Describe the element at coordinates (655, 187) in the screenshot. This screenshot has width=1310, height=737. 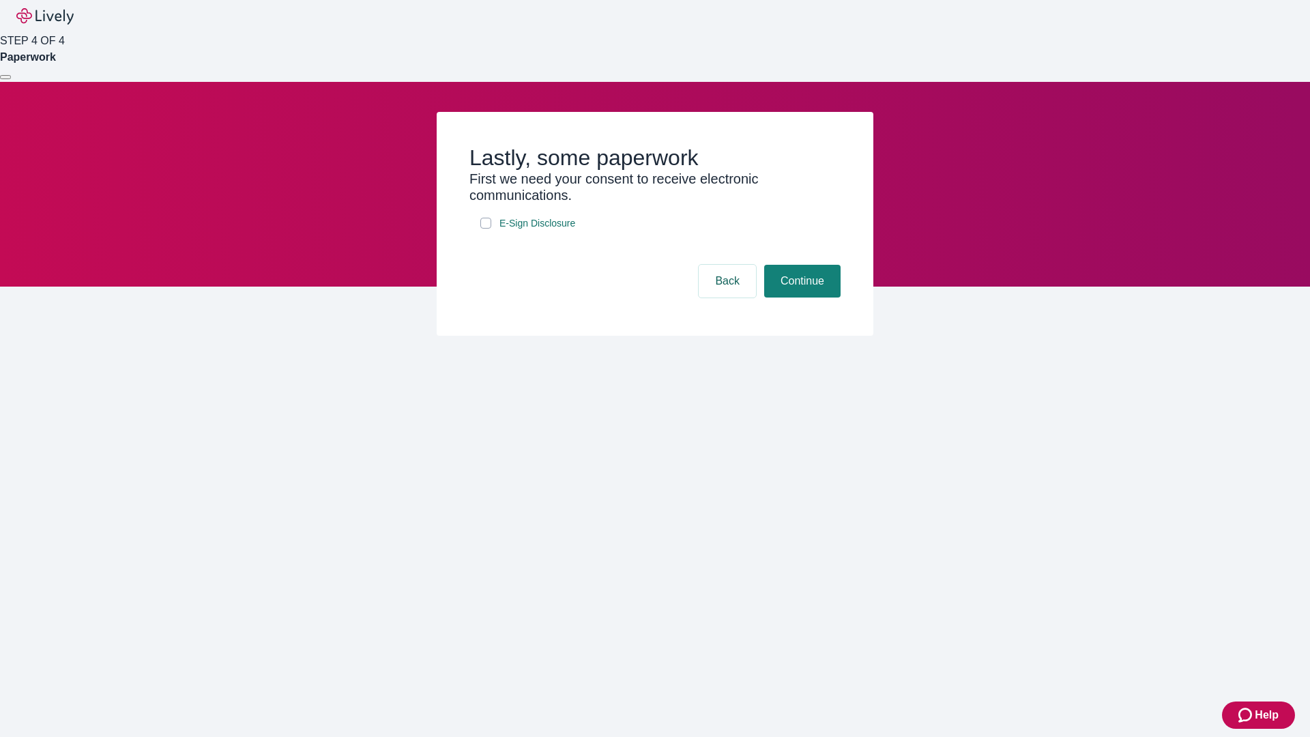
I see `h3: First we need your consent to receive electronic communications.` at that location.